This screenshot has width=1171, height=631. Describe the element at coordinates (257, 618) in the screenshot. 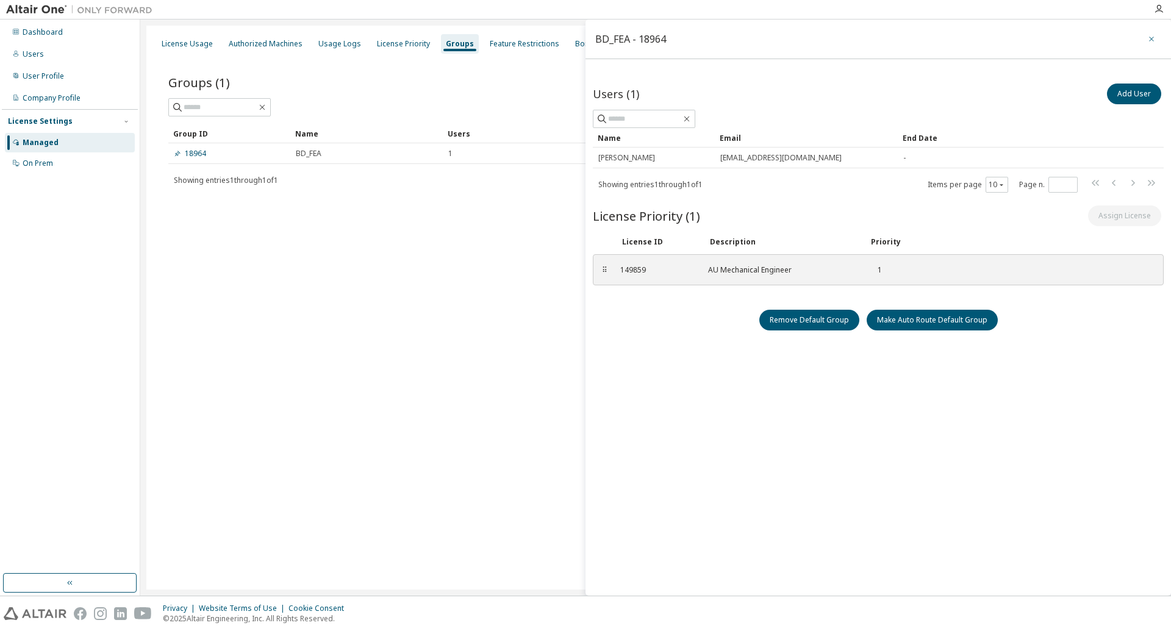

I see `p: © 2025 Altair Engineering, Inc. All Rights Reserved.` at that location.